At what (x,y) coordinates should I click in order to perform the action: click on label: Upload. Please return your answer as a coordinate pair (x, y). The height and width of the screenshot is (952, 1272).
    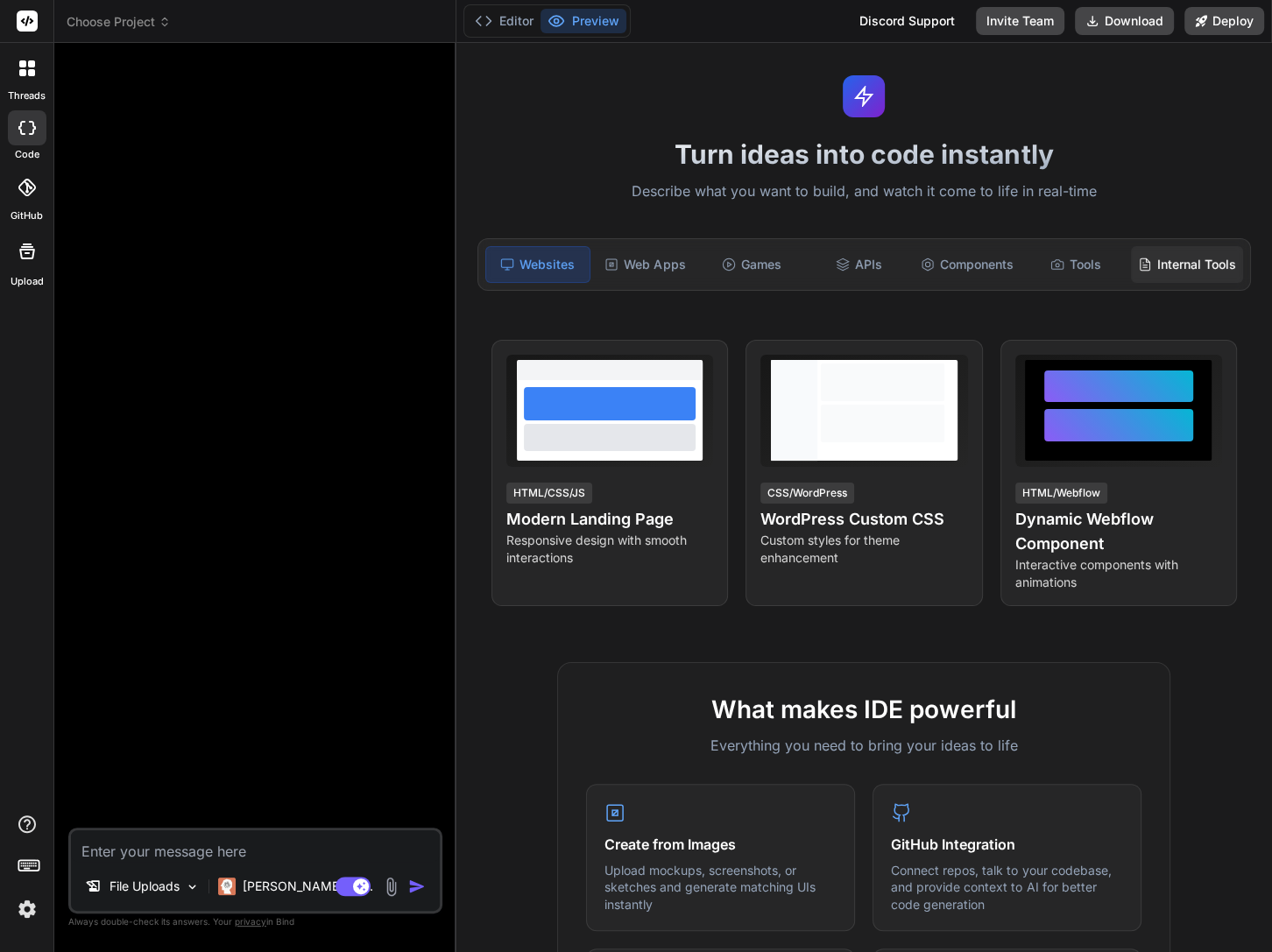
    Looking at the image, I should click on (27, 281).